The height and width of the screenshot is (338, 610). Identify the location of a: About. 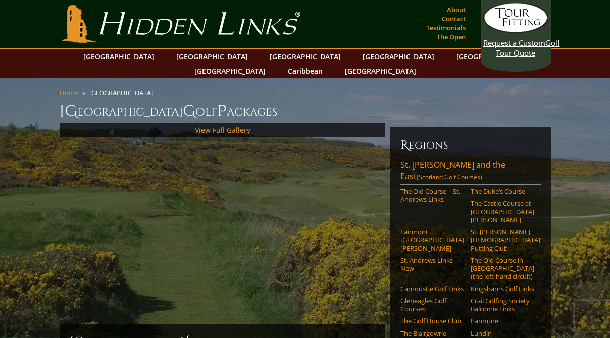
(456, 10).